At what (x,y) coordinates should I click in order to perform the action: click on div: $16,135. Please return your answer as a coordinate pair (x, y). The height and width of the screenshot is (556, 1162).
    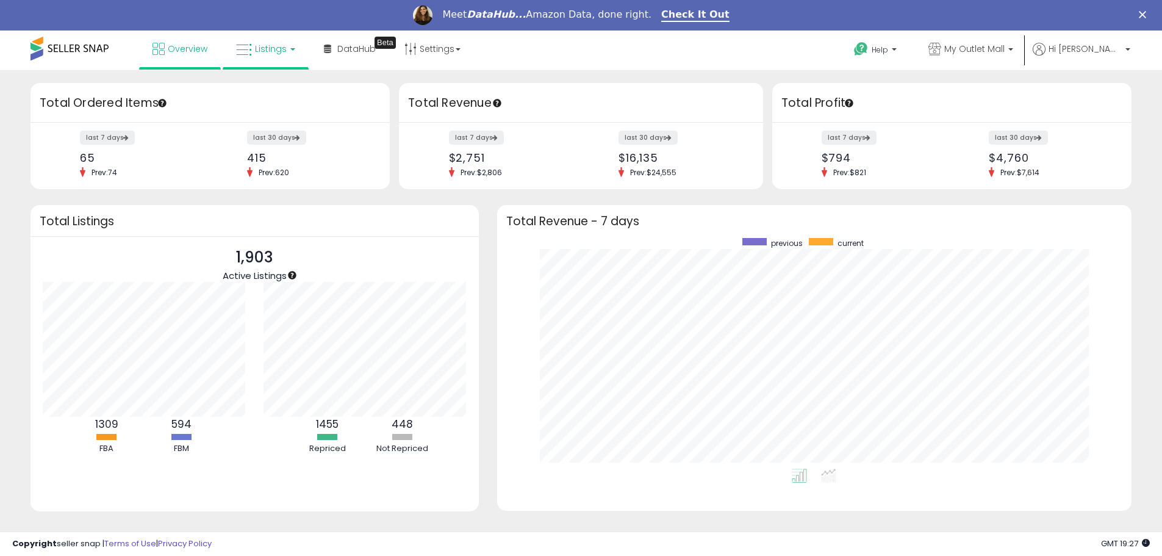
    Looking at the image, I should click on (680, 157).